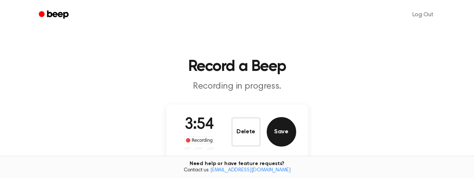  Describe the element at coordinates (199, 125) in the screenshot. I see `span: 3:54` at that location.